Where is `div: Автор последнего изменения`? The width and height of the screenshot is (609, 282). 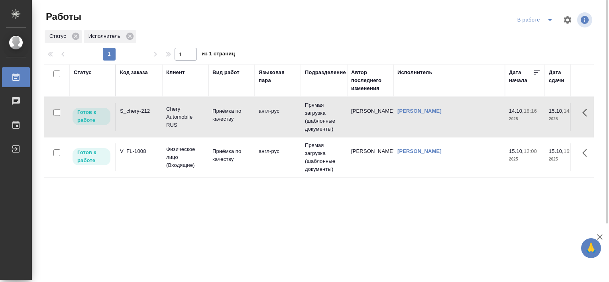
div: Автор последнего изменения is located at coordinates (370, 80).